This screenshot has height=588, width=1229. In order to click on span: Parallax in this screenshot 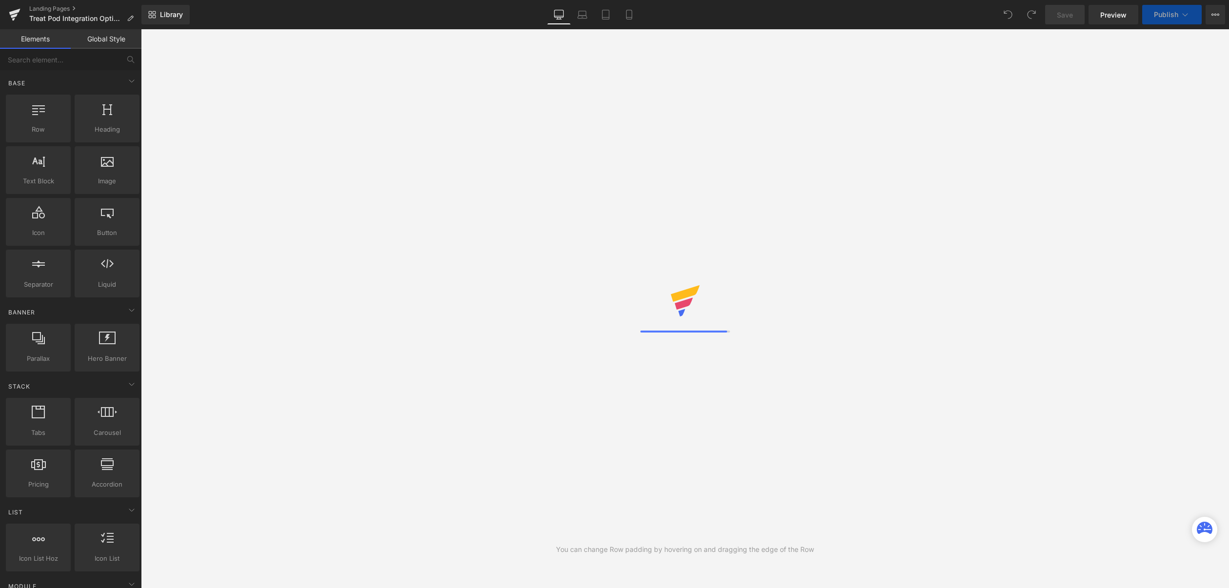, I will do `click(38, 358)`.